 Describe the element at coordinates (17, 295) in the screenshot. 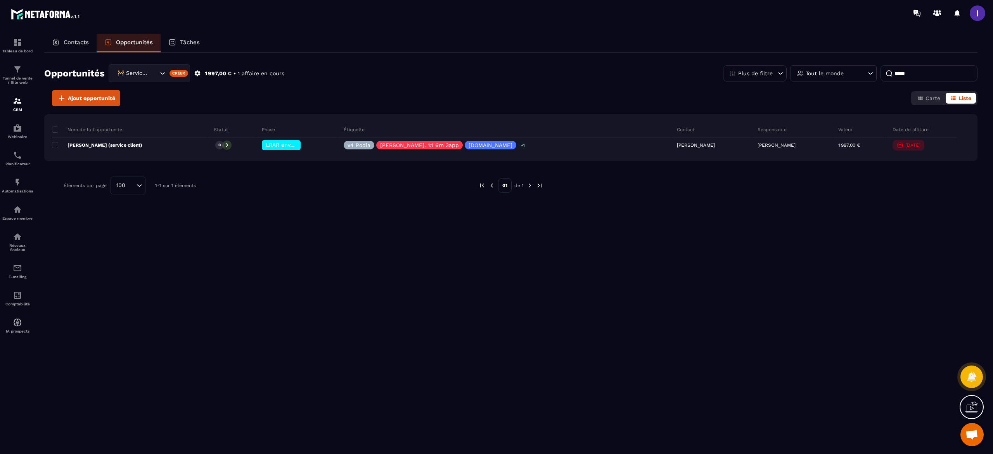

I see `img: accountant` at that location.